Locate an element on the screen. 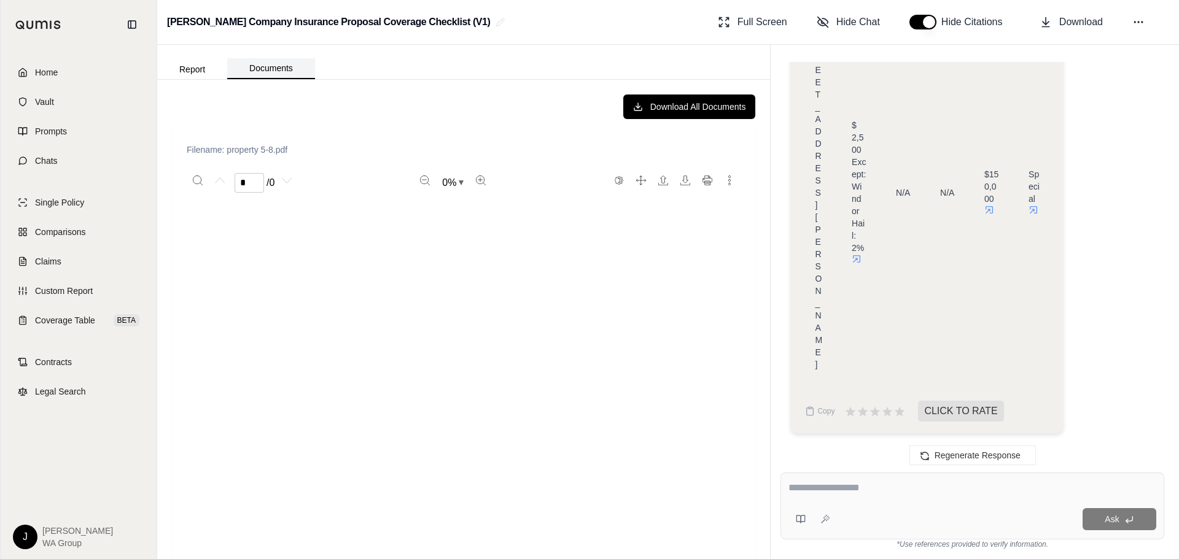 The image size is (1179, 559). div: J is located at coordinates (25, 537).